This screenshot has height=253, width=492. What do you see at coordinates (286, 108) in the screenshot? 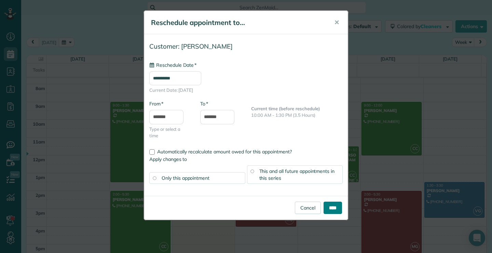
I see `b: Current time (before reschedule)` at bounding box center [286, 108].